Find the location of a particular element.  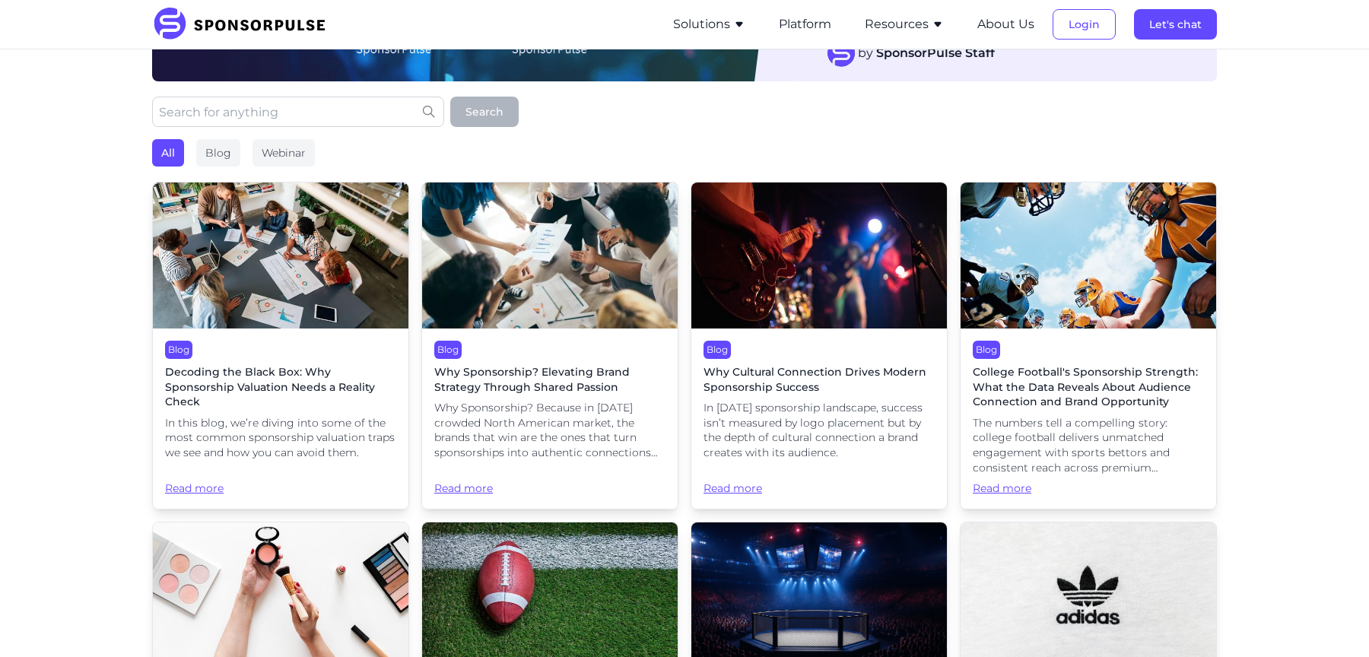

span: In this blog, we’re diving into some of the most common sponsorship valuation traps we see and ho... is located at coordinates (281, 438).